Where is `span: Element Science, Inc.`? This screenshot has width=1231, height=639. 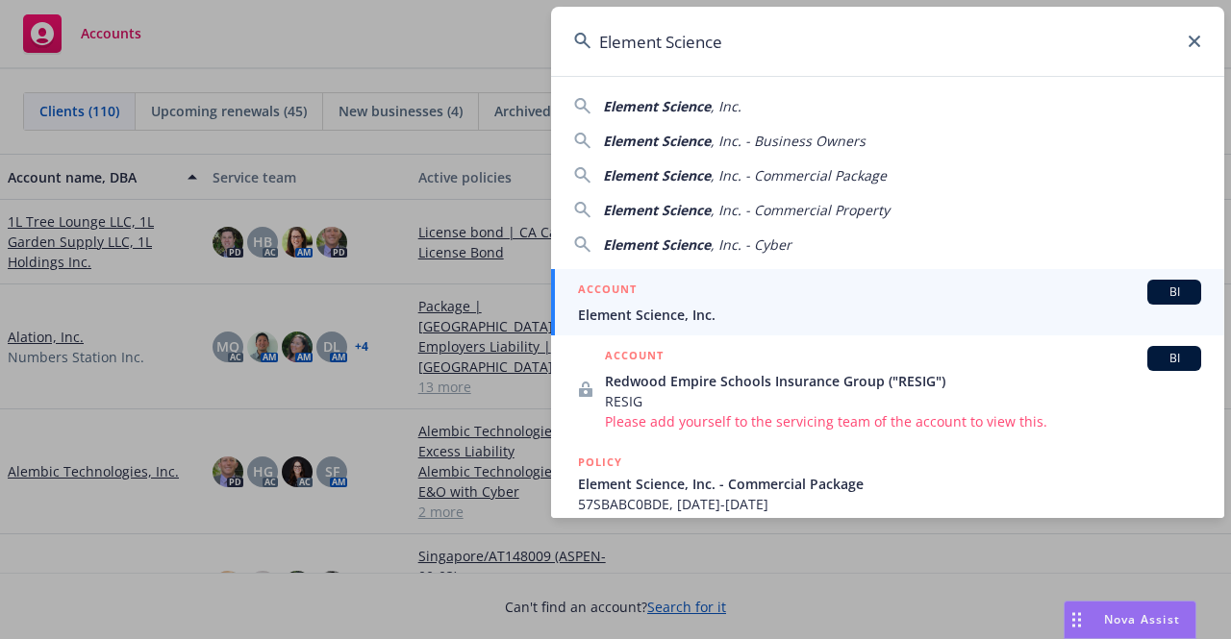
span: Element Science, Inc. is located at coordinates (889, 314).